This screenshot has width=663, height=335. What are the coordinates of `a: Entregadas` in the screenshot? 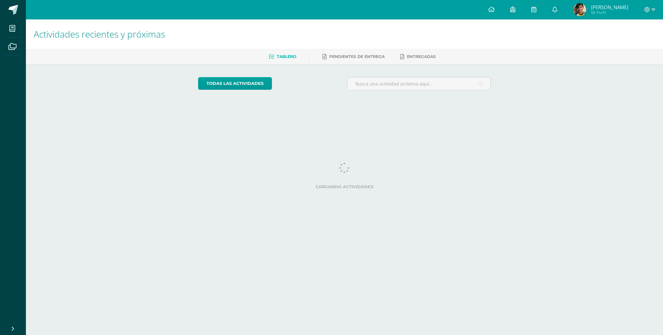 It's located at (418, 57).